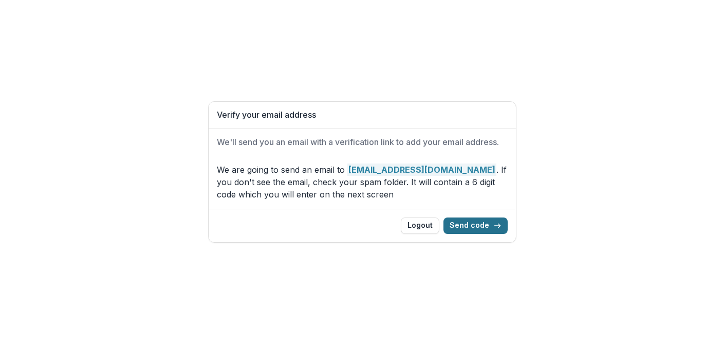 The image size is (724, 344). I want to click on button: Logout, so click(420, 226).